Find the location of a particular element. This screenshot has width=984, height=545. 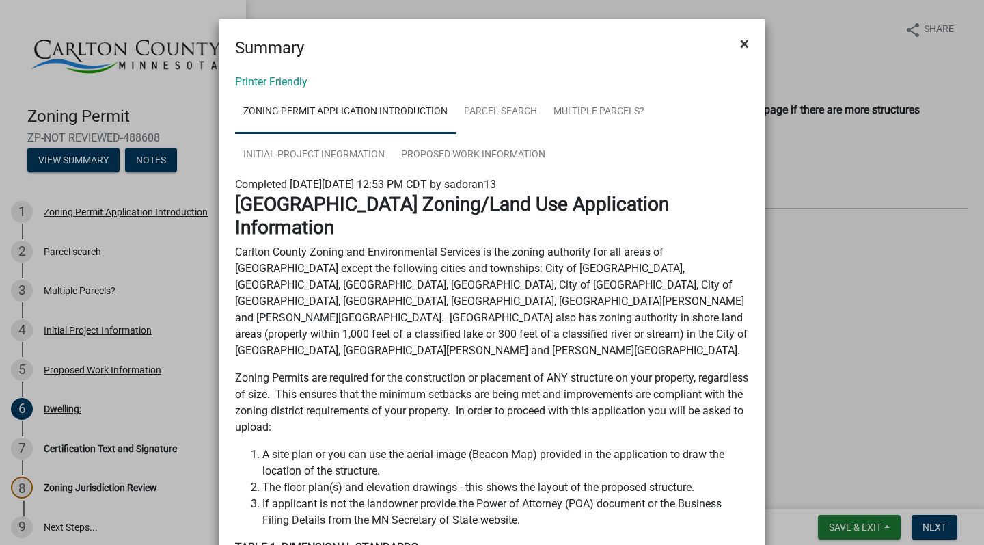

button: Close is located at coordinates (744, 44).